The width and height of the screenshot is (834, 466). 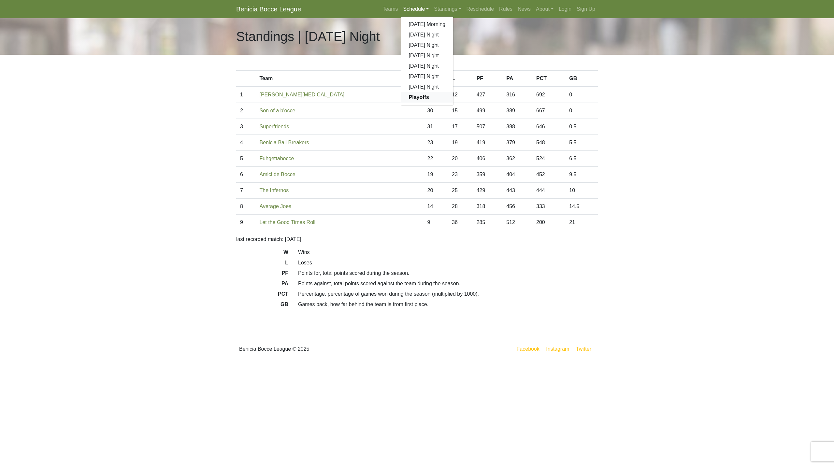 What do you see at coordinates (524, 9) in the screenshot?
I see `a: News` at bounding box center [524, 9].